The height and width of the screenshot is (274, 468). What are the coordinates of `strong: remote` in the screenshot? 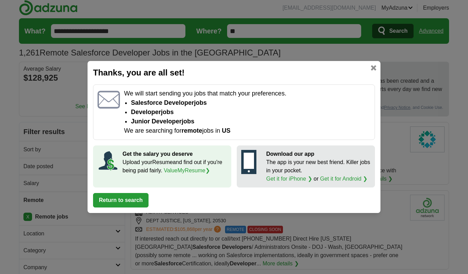 It's located at (192, 131).